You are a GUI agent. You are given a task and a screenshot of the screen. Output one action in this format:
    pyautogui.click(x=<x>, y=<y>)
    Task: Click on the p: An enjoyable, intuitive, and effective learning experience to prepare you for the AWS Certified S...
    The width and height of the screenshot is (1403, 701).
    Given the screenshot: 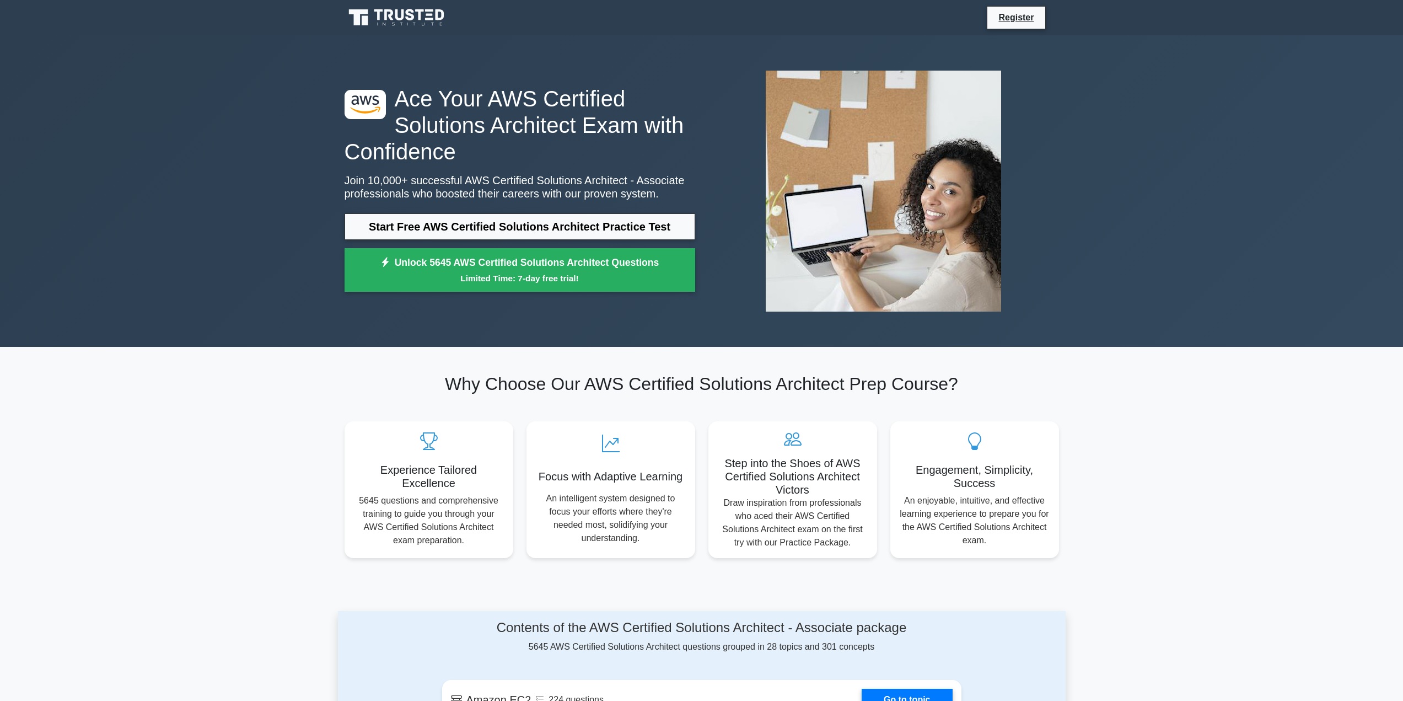 What is the action you would take?
    pyautogui.click(x=975, y=520)
    